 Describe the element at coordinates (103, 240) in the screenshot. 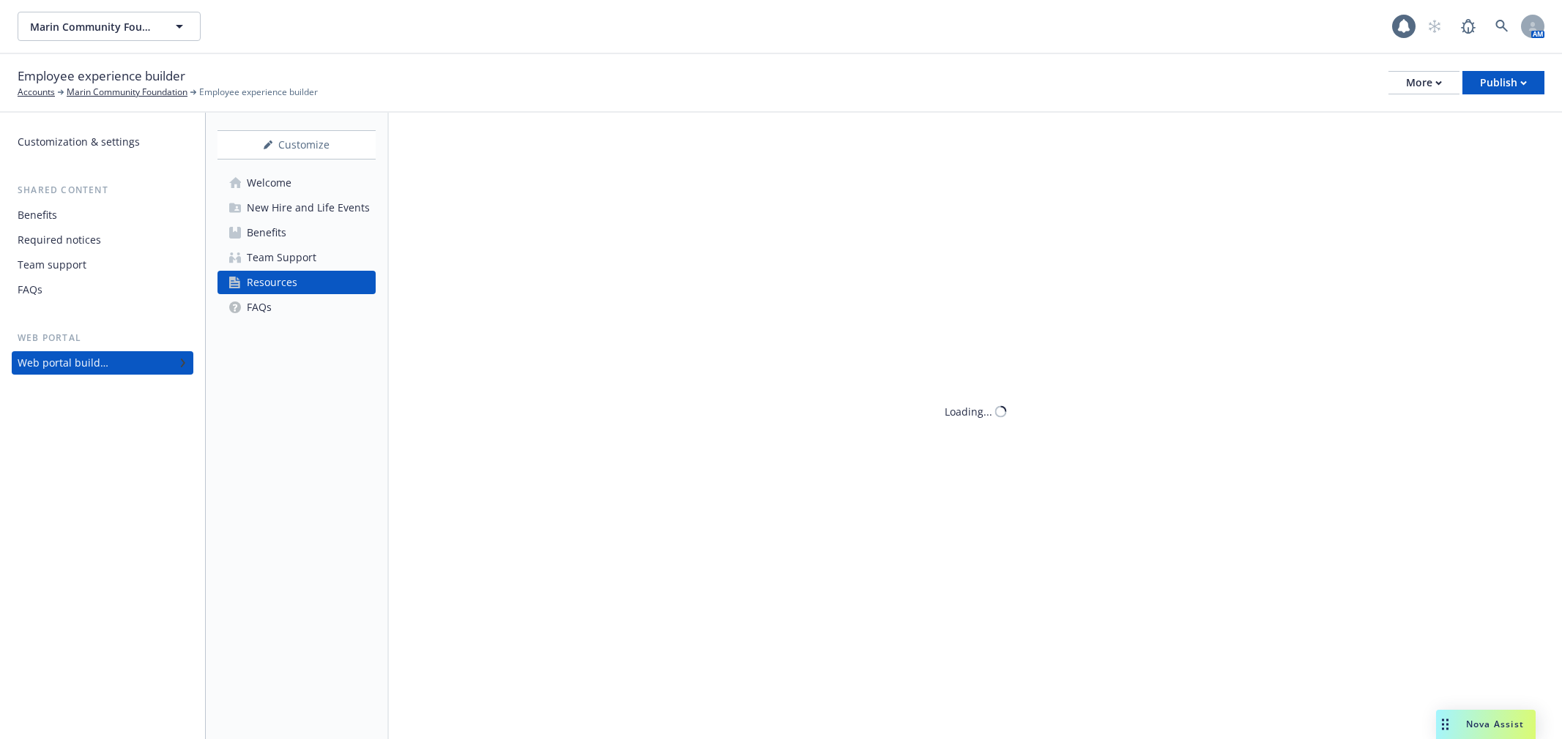

I see `a: Required notices` at that location.